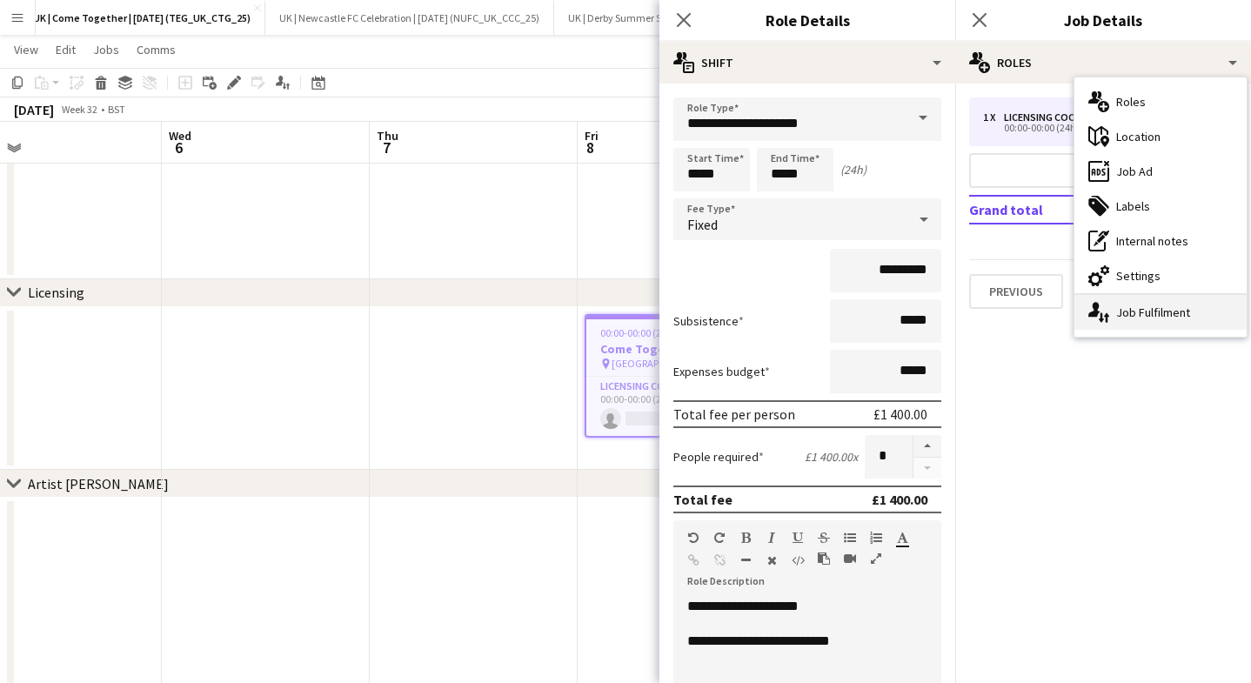  Describe the element at coordinates (156, 50) in the screenshot. I see `span: Comms` at that location.